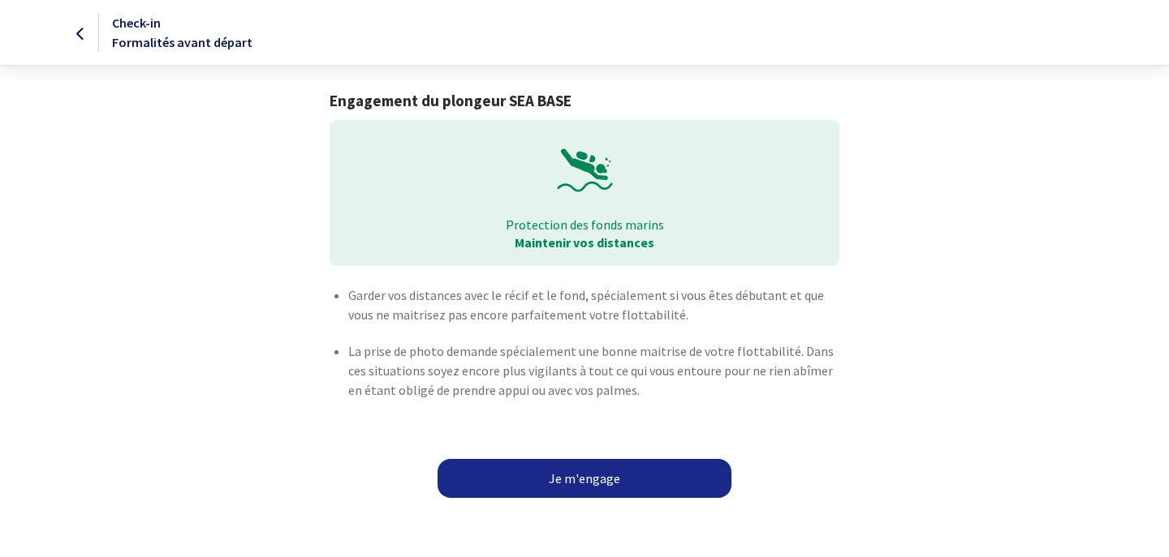  What do you see at coordinates (593, 305) in the screenshot?
I see `p: Garder vos distances avec le récif et le fond, spécialement si vous êtes débutant et que vous ne ...` at bounding box center [593, 305].